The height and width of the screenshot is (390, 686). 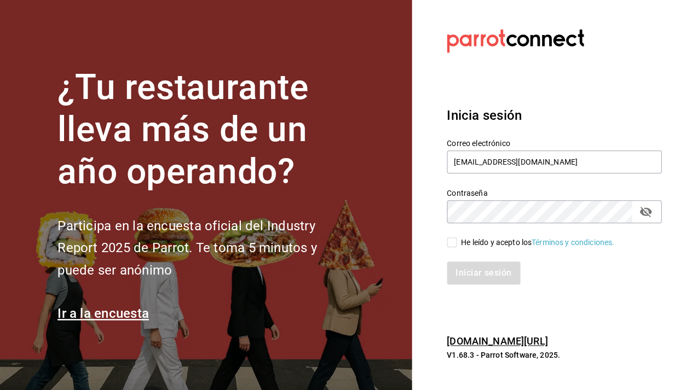 What do you see at coordinates (554, 162) in the screenshot?
I see `input: Ingresa tu correo electrónico` at bounding box center [554, 162].